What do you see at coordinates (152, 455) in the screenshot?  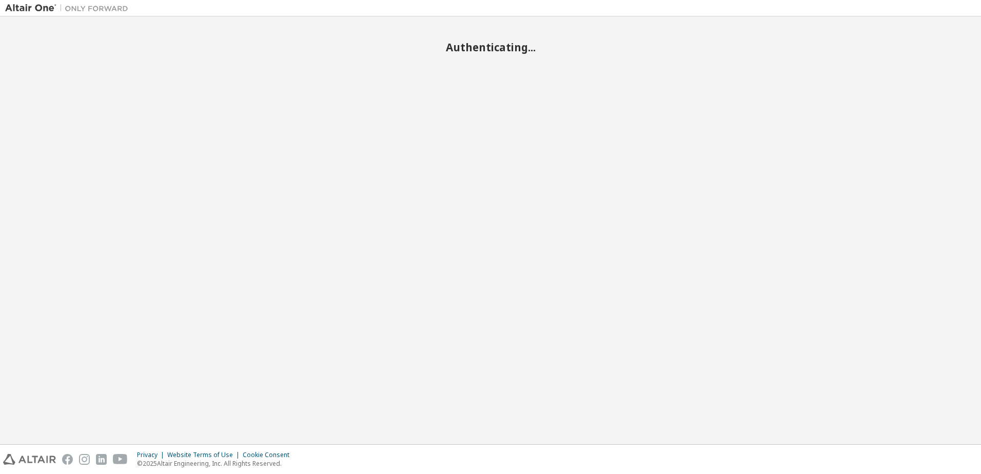 I see `div: Privacy` at bounding box center [152, 455].